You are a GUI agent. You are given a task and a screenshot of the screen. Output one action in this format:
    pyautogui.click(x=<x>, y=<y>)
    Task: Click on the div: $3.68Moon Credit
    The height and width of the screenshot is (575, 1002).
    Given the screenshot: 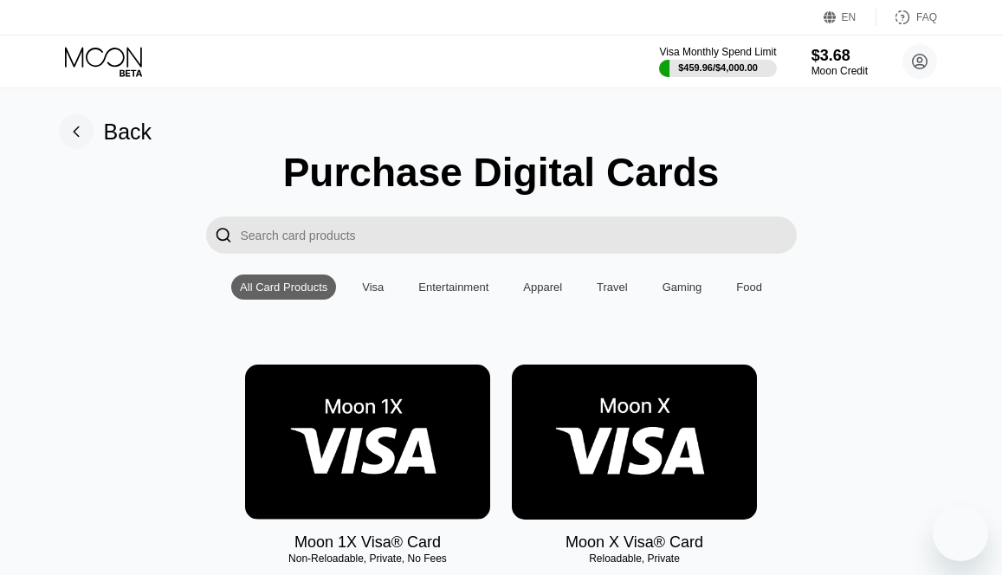 What is the action you would take?
    pyautogui.click(x=839, y=61)
    